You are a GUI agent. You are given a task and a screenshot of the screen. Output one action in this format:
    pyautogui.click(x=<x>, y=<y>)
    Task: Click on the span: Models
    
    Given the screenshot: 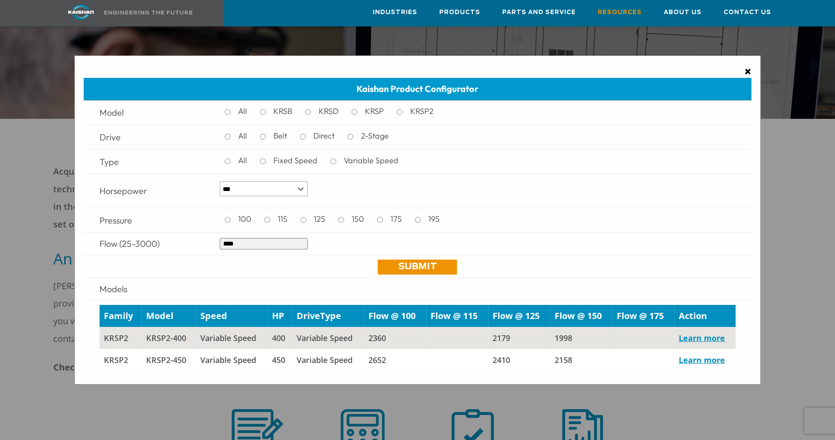 What is the action you would take?
    pyautogui.click(x=113, y=289)
    